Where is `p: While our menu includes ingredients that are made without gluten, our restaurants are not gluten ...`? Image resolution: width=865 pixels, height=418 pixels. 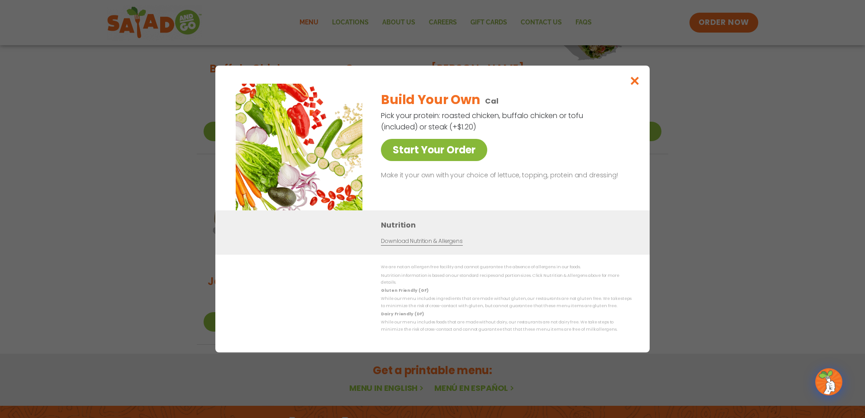
p: While our menu includes ingredients that are made without gluten, our restaurants are not gluten ... is located at coordinates (506, 302).